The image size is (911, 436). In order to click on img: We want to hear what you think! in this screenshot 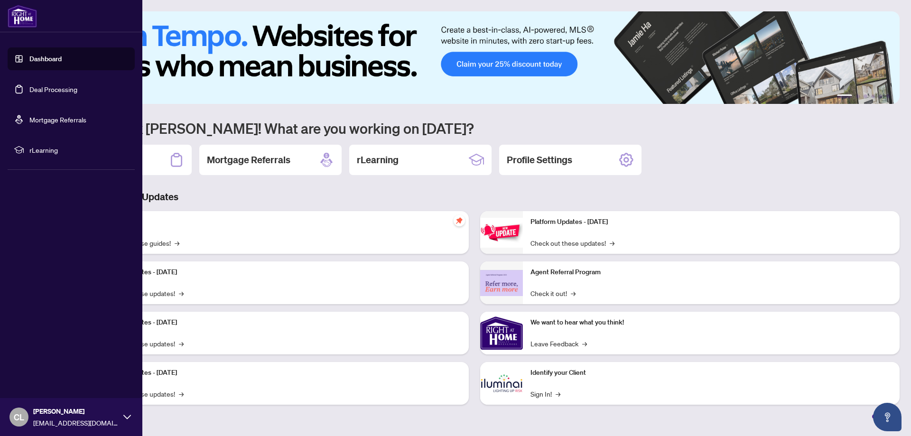, I will do `click(501, 333)`.